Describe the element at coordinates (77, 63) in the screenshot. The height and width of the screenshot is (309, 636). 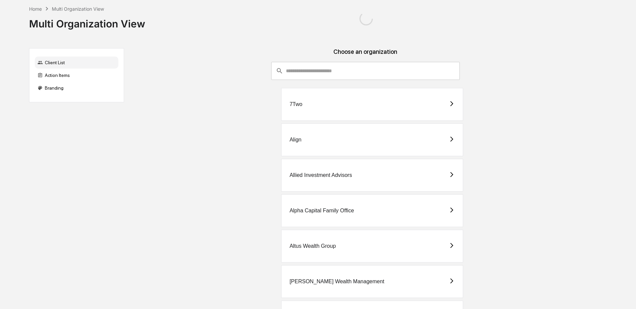
I see `div: Client List` at that location.